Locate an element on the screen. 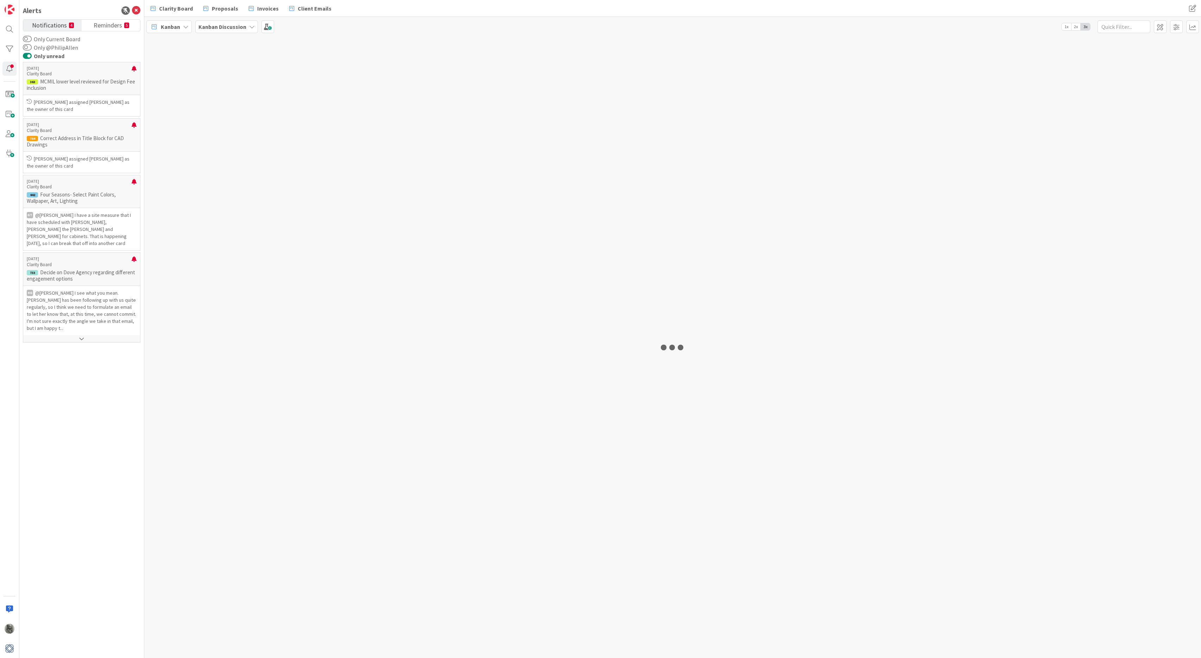 This screenshot has height=658, width=1201. span: Proposals is located at coordinates (225, 8).